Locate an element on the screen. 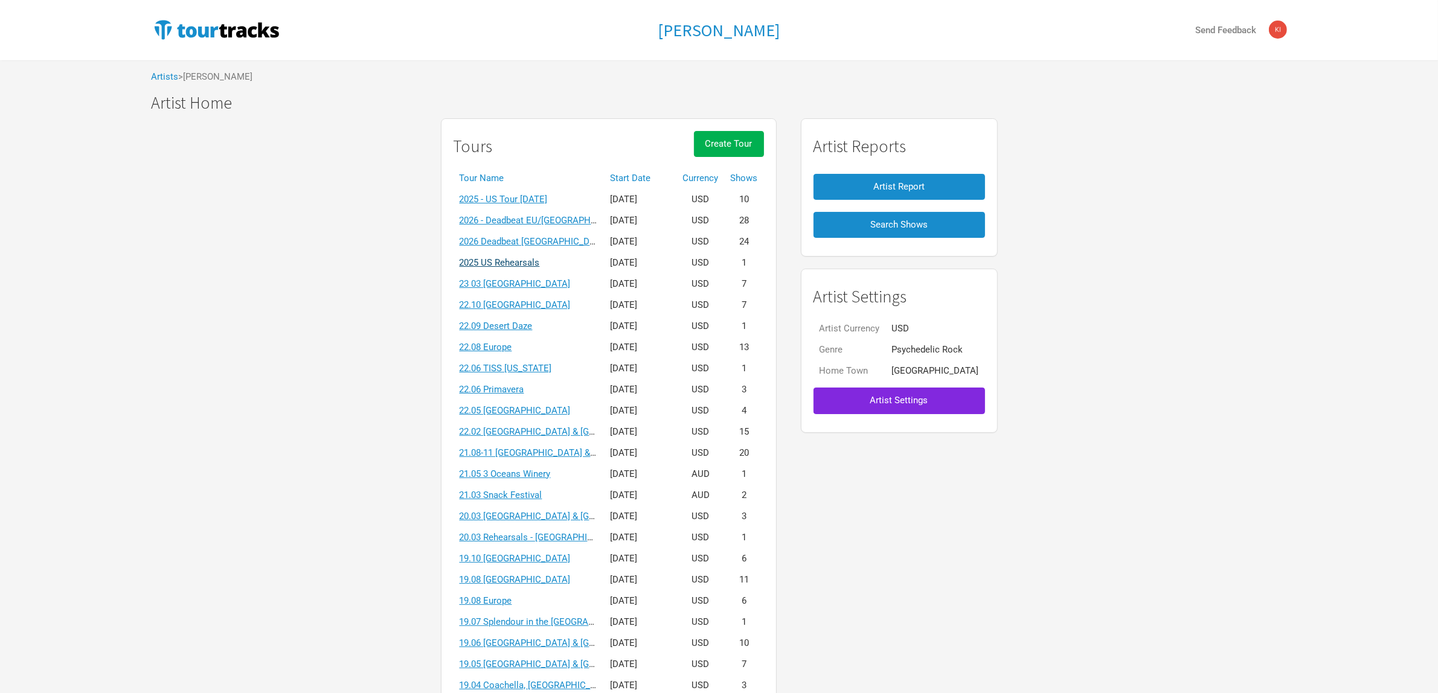  td: 4 is located at coordinates (744, 411).